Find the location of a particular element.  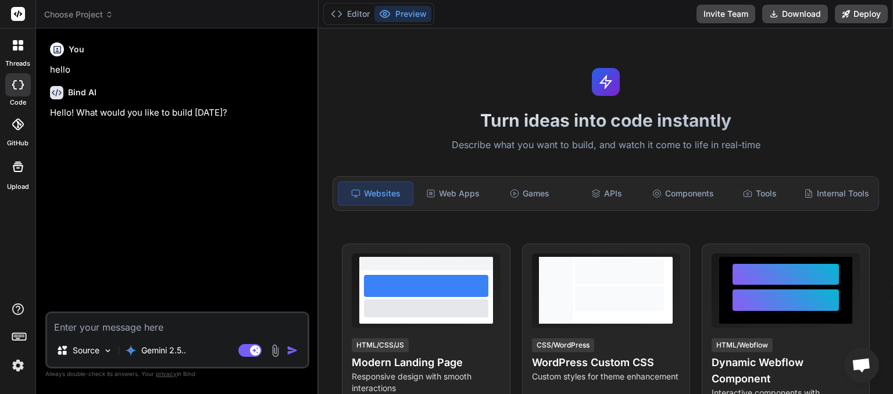

button: Invite Team is located at coordinates (725, 14).